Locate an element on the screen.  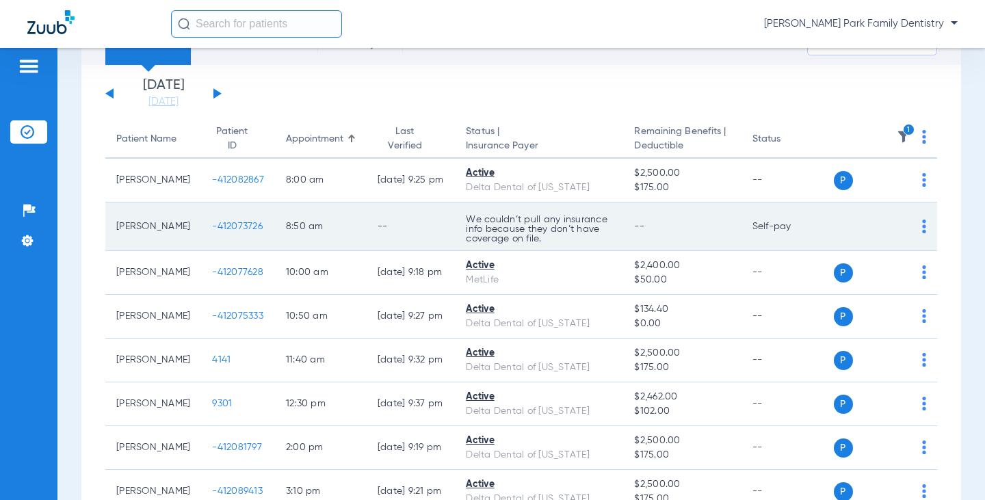
td: 2:00 PM is located at coordinates (321, 448).